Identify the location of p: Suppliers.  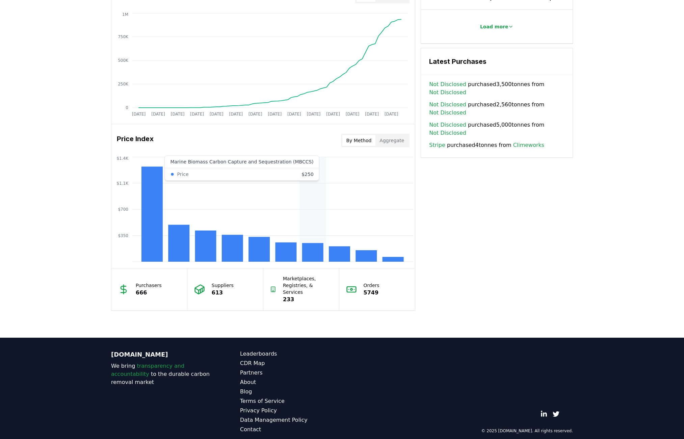
(223, 285).